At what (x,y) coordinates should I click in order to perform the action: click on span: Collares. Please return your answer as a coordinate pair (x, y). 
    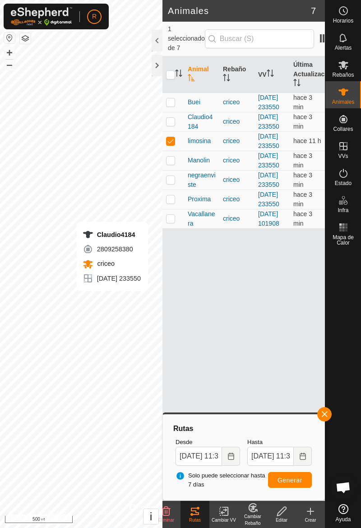
    Looking at the image, I should click on (343, 129).